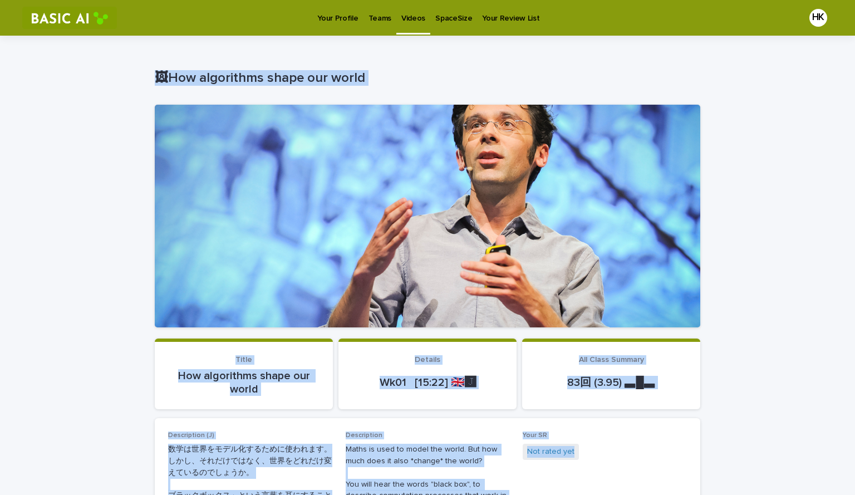  I want to click on span: Title, so click(244, 360).